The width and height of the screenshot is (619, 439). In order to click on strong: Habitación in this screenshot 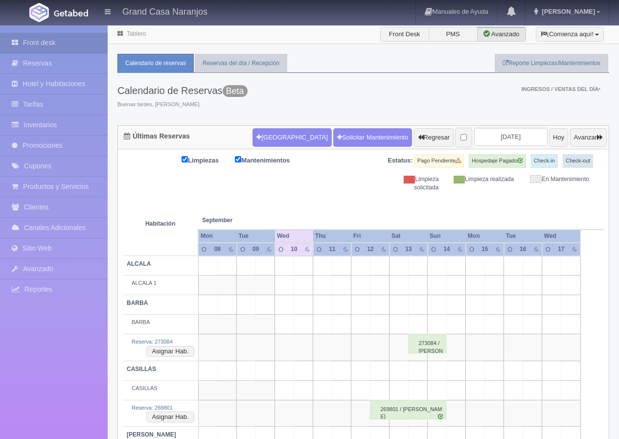, I will do `click(160, 224)`.